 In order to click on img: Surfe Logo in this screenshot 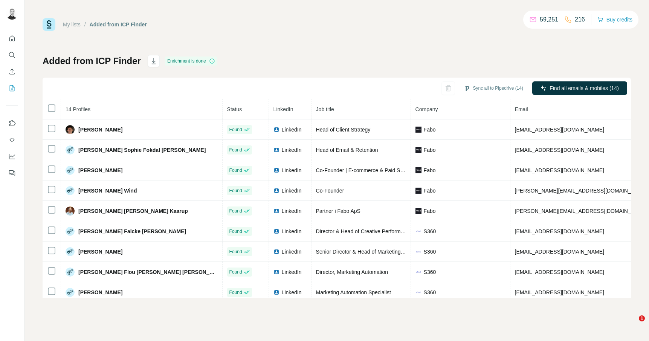, I will do `click(49, 24)`.